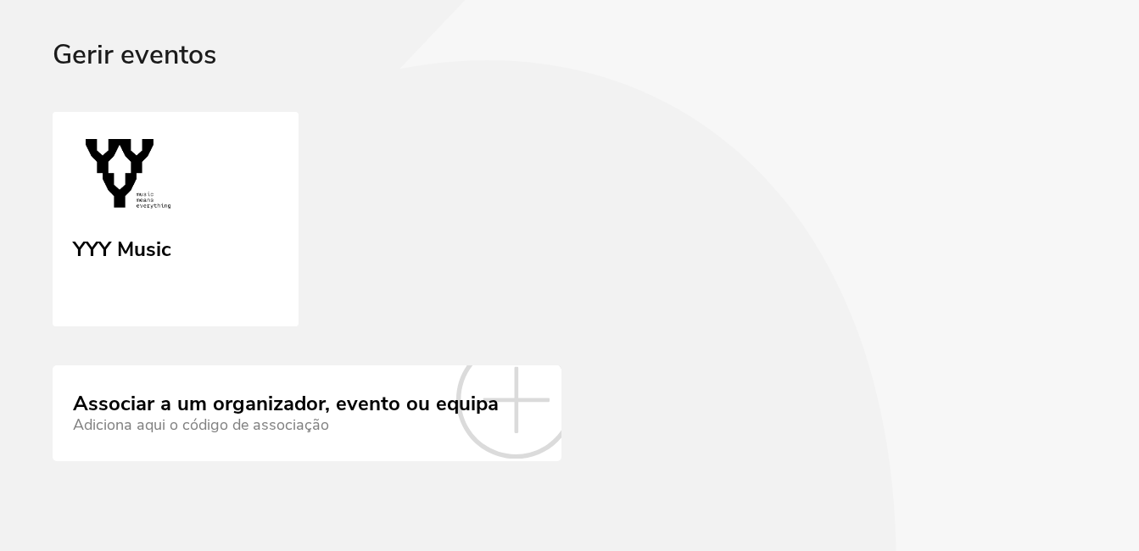 The height and width of the screenshot is (551, 1139). What do you see at coordinates (286, 405) in the screenshot?
I see `div: Associar a um organizador, evento ou equipa` at bounding box center [286, 405].